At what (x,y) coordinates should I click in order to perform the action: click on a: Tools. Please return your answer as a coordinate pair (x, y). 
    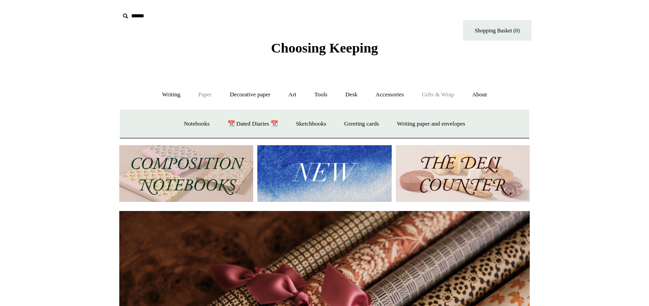
    Looking at the image, I should click on (321, 95).